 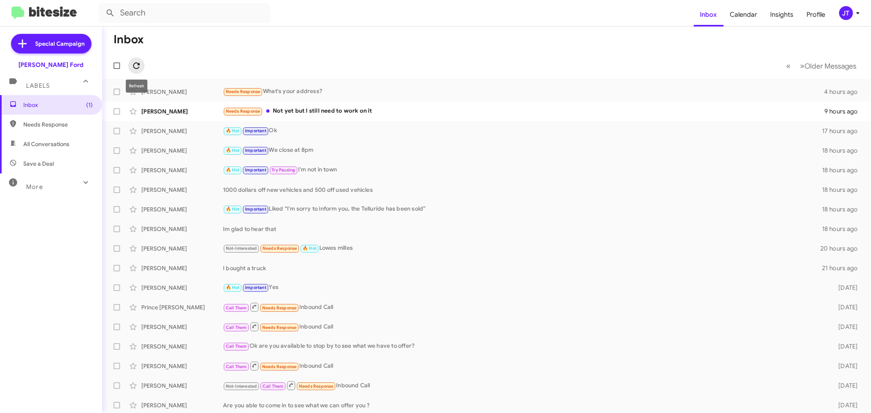 What do you see at coordinates (843, 131) in the screenshot?
I see `div: 17 hours ago` at bounding box center [843, 131].